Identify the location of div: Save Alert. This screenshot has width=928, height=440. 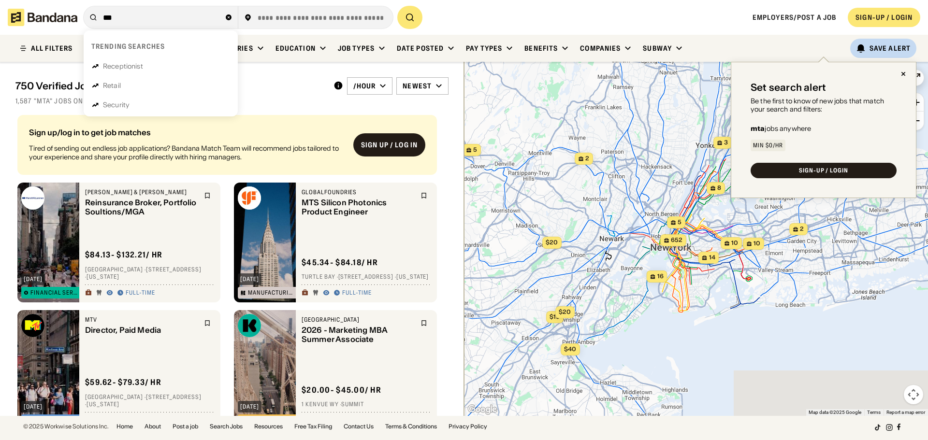
(890, 48).